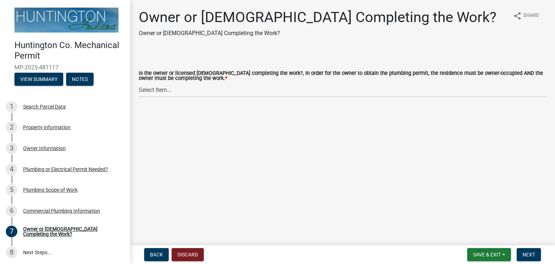 The image size is (555, 264). Describe the element at coordinates (12, 169) in the screenshot. I see `div: 4` at that location.